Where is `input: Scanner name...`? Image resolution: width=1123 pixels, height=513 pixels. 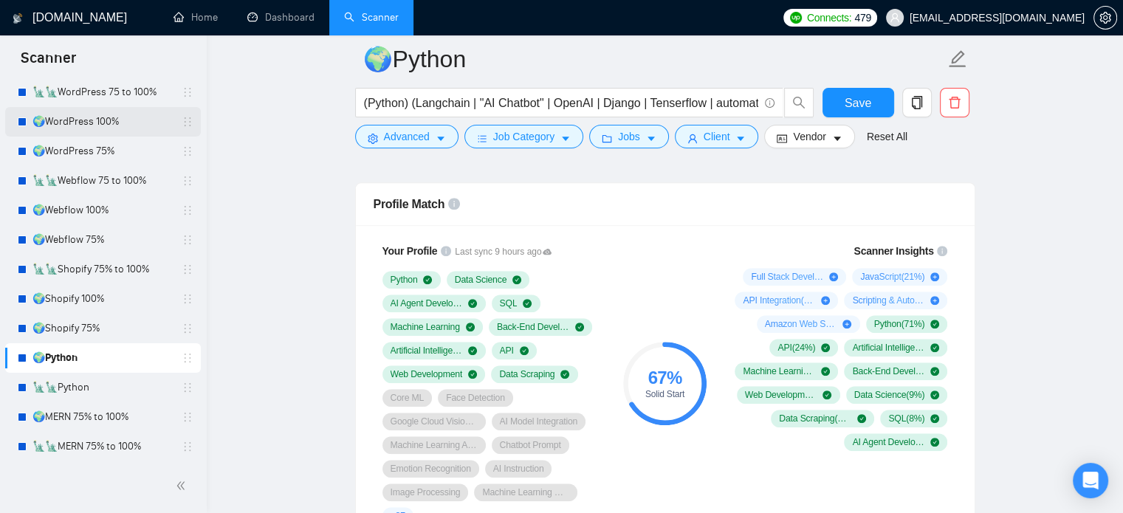
input: Scanner name... is located at coordinates (654, 59).